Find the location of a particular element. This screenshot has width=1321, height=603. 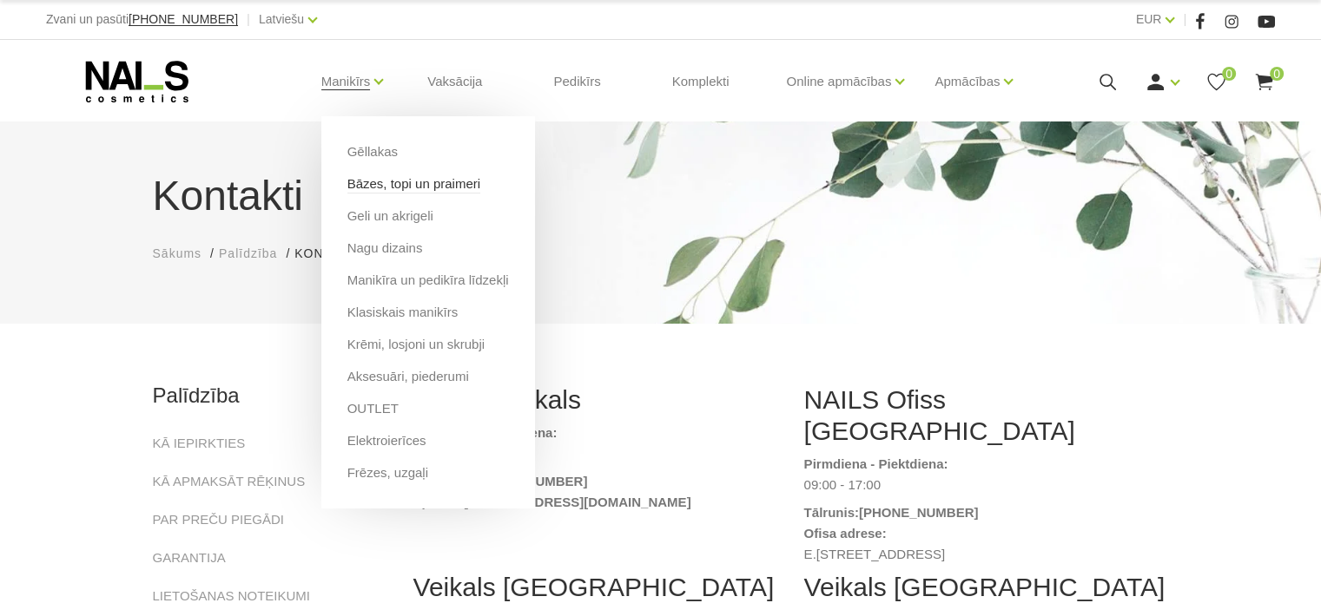

a: Latviešu is located at coordinates (281, 19).